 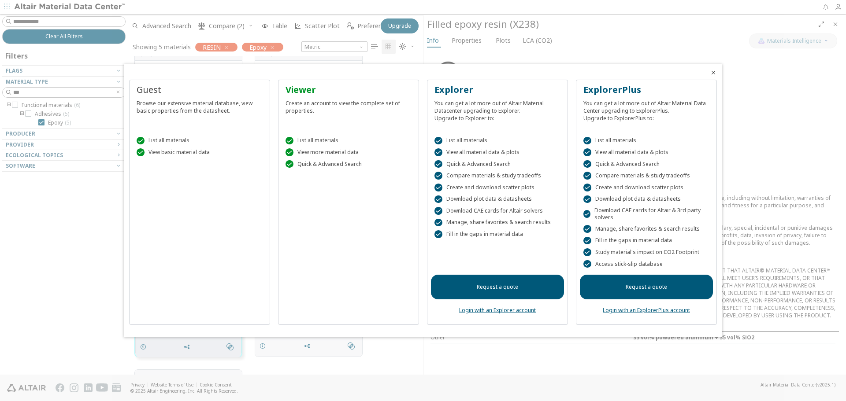 What do you see at coordinates (200, 90) in the screenshot?
I see `div: Guest` at bounding box center [200, 90].